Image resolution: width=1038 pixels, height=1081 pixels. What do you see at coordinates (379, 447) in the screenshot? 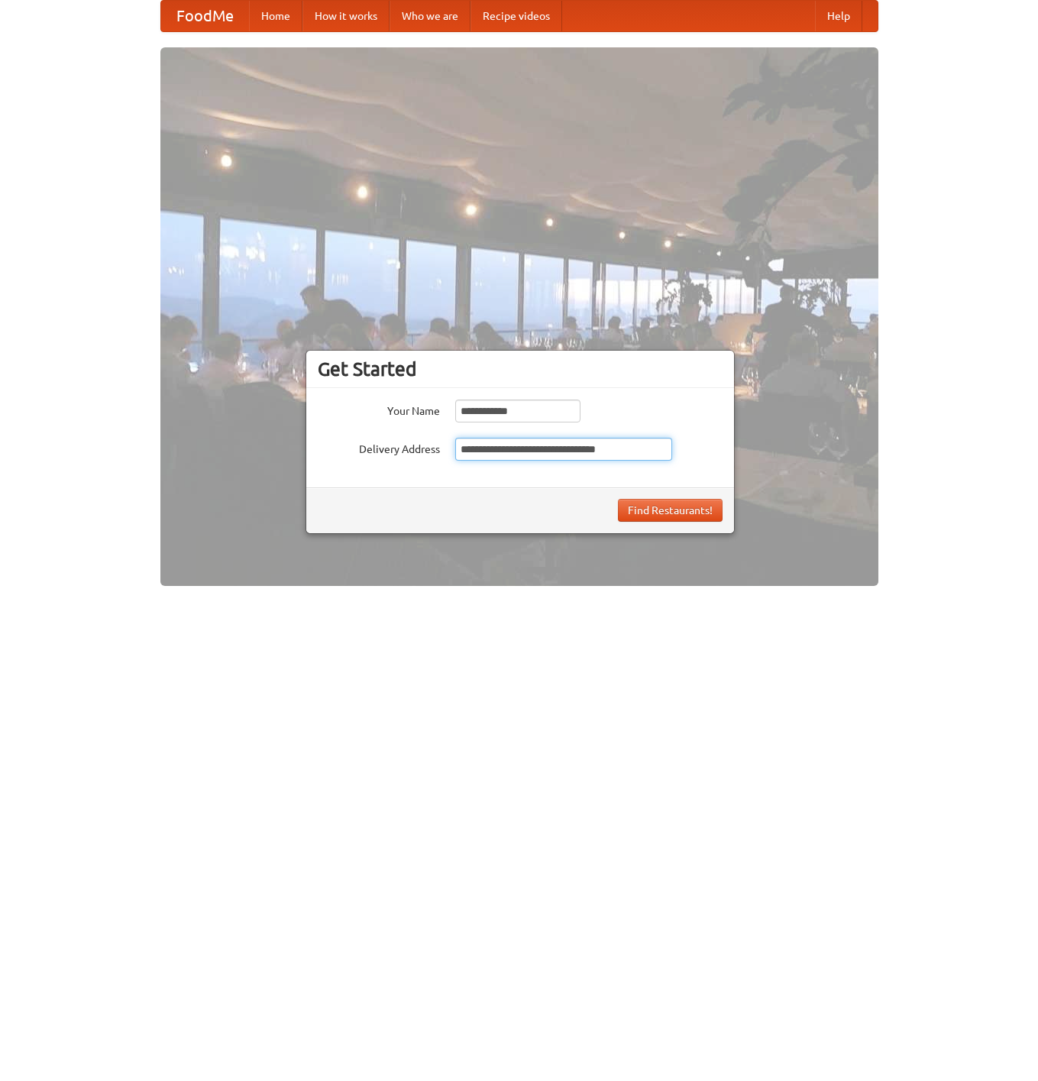
I see `label: Delivery Address` at bounding box center [379, 447].